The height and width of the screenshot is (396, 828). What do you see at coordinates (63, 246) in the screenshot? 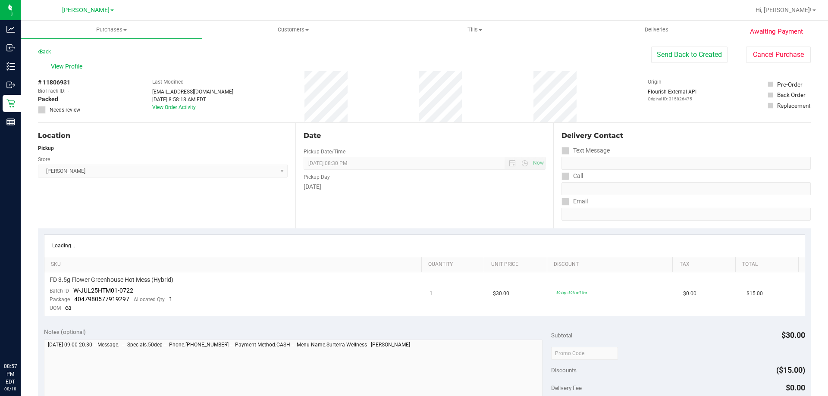
I see `div: Loading...` at bounding box center [63, 246].